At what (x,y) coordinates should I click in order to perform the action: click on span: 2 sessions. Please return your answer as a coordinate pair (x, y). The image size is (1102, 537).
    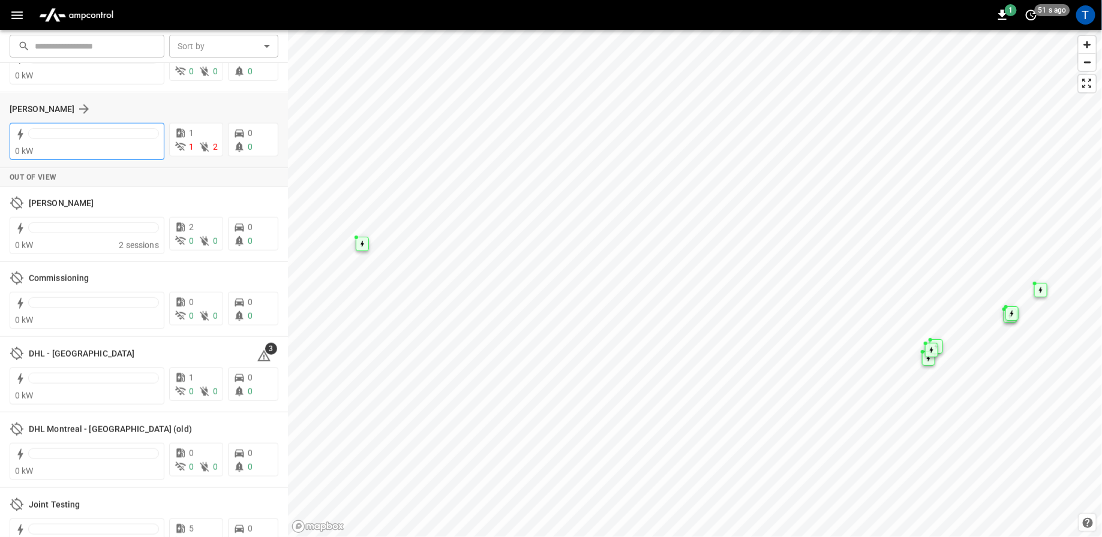
    Looking at the image, I should click on (139, 245).